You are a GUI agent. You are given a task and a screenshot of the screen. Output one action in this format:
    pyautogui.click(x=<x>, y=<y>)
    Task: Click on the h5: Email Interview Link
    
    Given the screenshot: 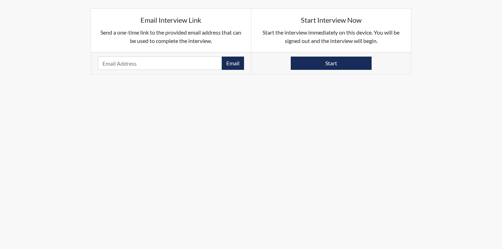 What is the action you would take?
    pyautogui.click(x=171, y=20)
    